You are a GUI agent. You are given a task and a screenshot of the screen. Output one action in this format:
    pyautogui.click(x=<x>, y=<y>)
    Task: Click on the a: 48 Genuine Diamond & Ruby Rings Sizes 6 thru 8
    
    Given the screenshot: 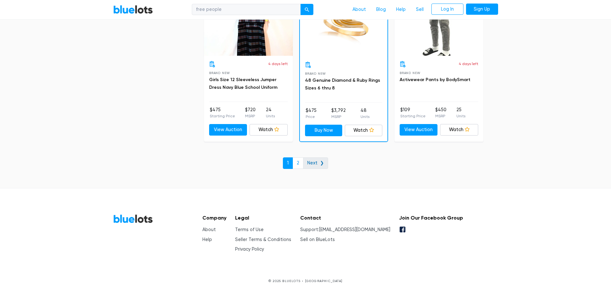 What is the action you would take?
    pyautogui.click(x=342, y=84)
    